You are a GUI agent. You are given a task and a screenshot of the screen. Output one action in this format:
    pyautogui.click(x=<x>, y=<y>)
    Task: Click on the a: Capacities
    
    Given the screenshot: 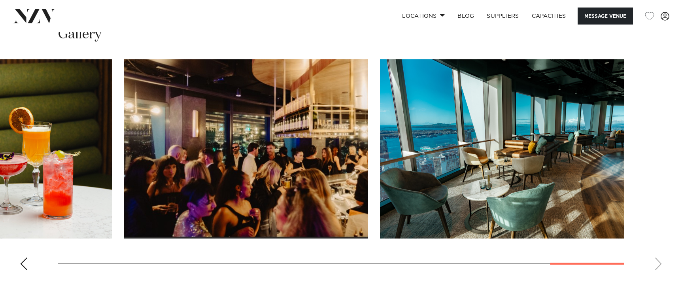 What is the action you would take?
    pyautogui.click(x=549, y=16)
    